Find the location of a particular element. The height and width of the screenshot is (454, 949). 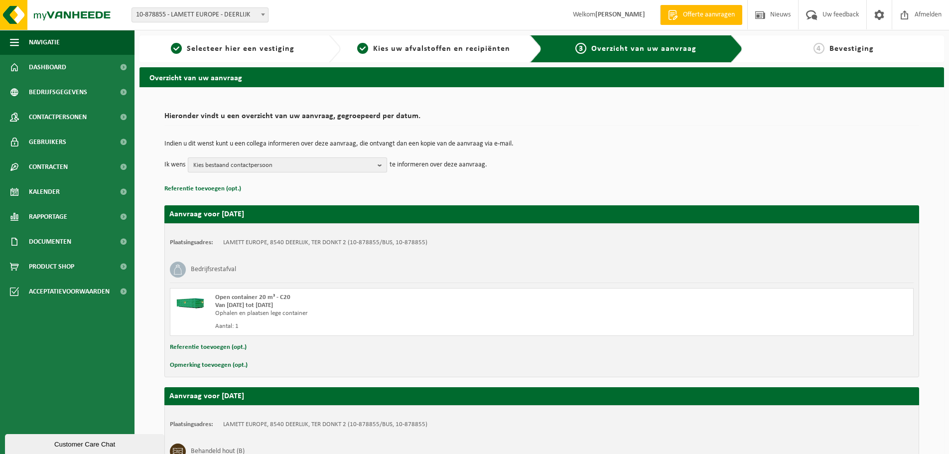

button: Kies bestaand contactpersoon is located at coordinates (287, 165).